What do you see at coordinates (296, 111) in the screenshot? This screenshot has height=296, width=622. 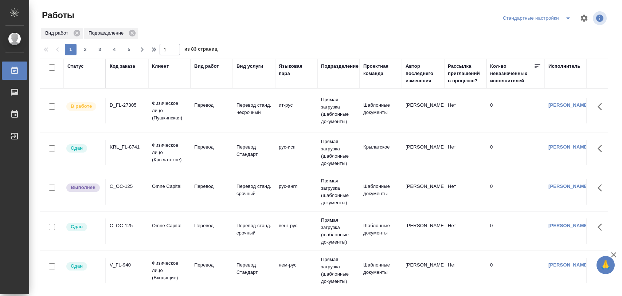 I see `td: ит-рус` at bounding box center [296, 111].